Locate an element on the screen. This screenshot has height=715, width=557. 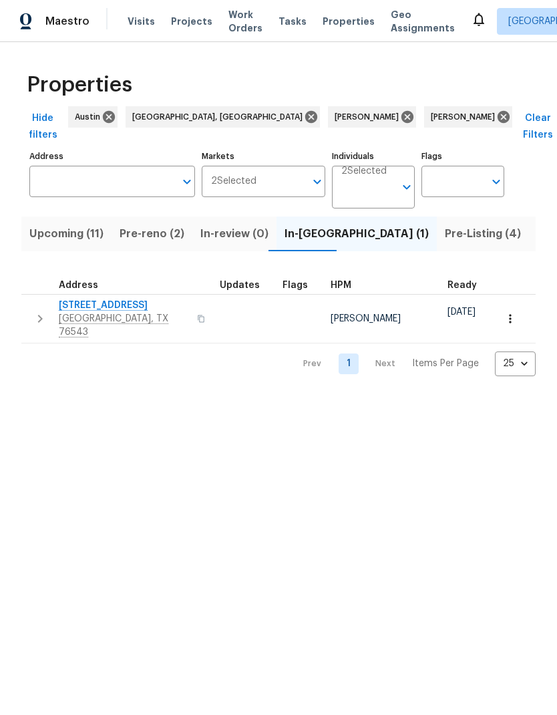
span: Upcoming (11) is located at coordinates (66, 234).